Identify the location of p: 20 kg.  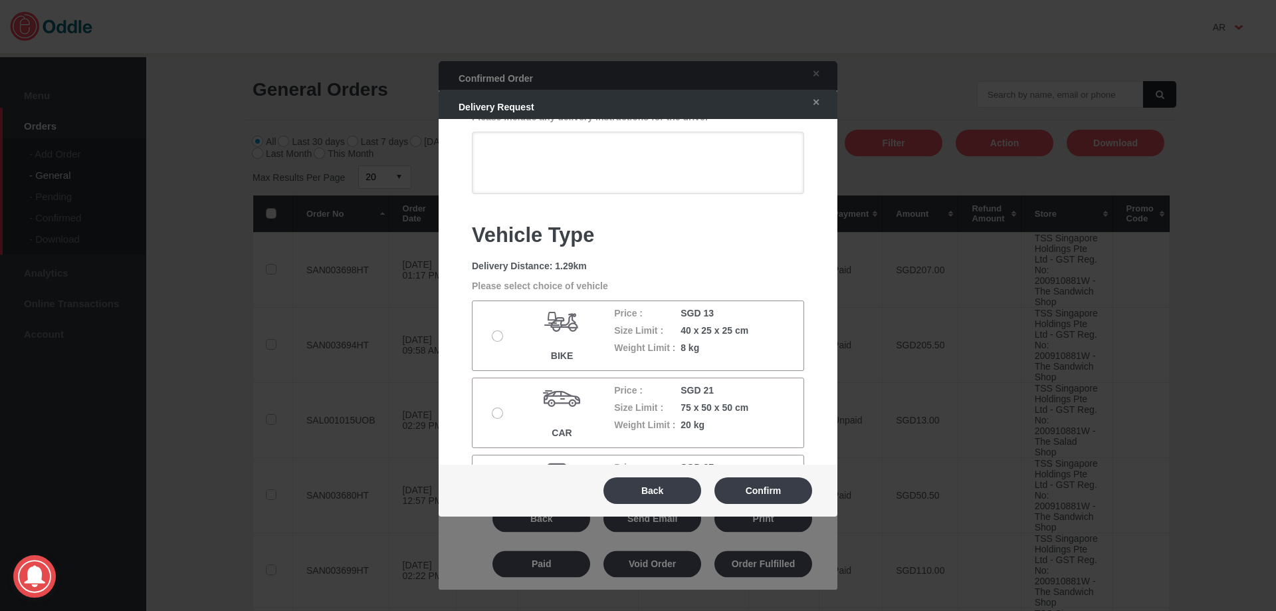
(714, 425).